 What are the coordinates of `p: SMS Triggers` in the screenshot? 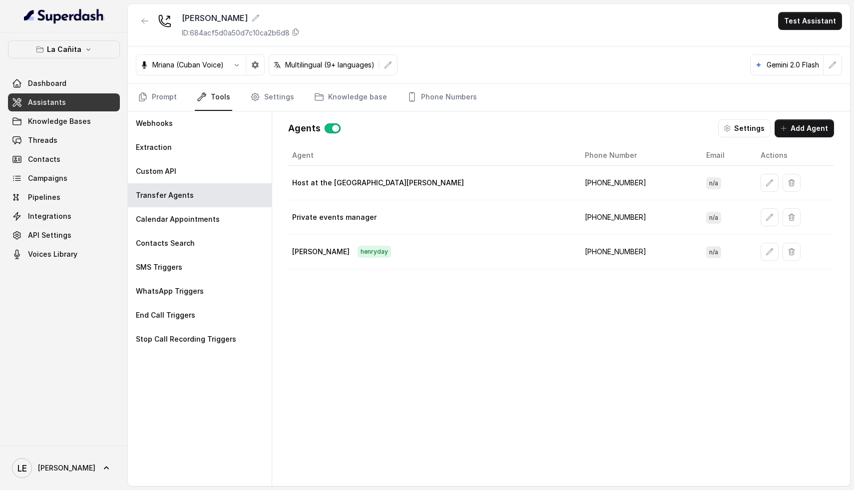 It's located at (159, 267).